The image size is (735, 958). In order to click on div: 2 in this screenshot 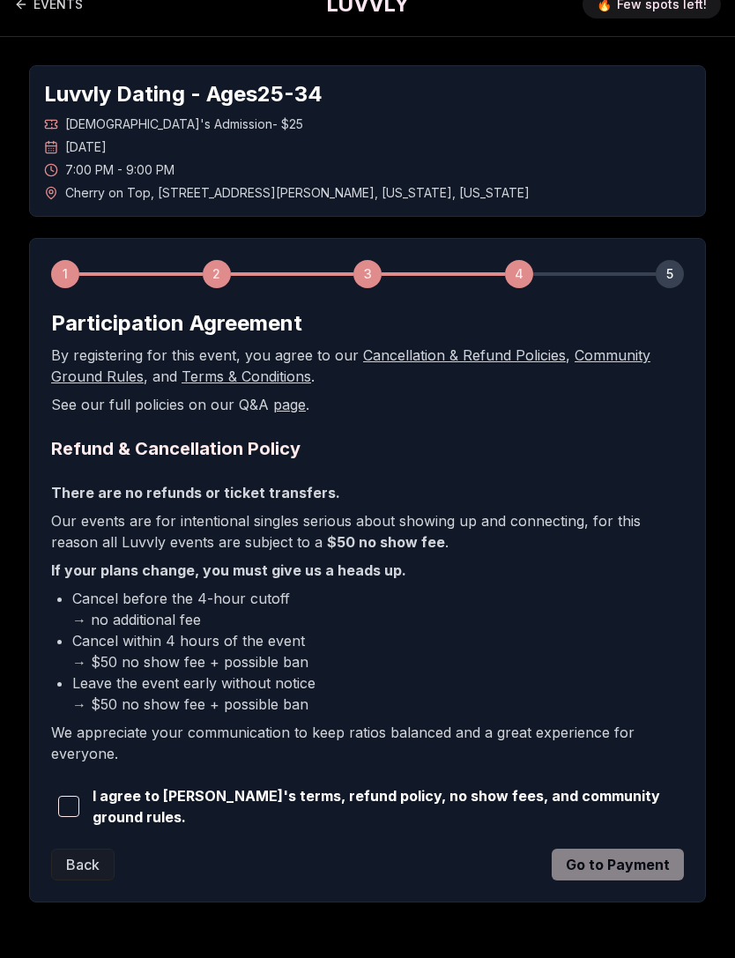, I will do `click(217, 274)`.